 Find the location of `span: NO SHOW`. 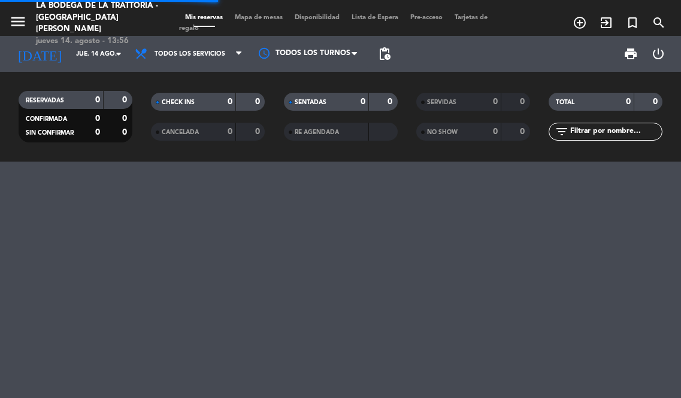

span: NO SHOW is located at coordinates (442, 132).